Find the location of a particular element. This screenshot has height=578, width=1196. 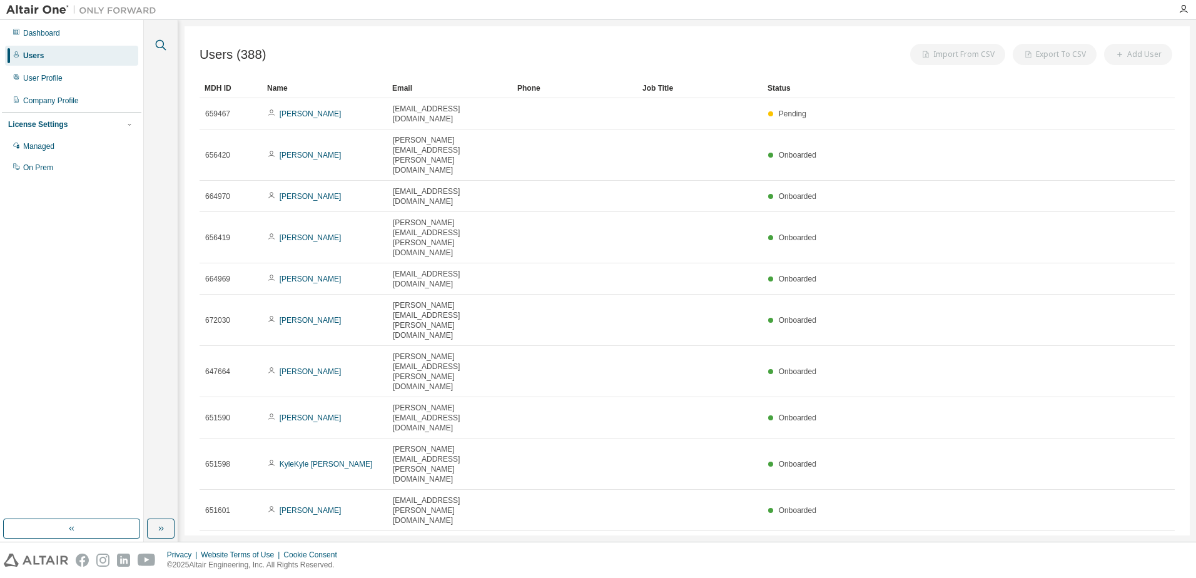

div: Name is located at coordinates (325, 88).